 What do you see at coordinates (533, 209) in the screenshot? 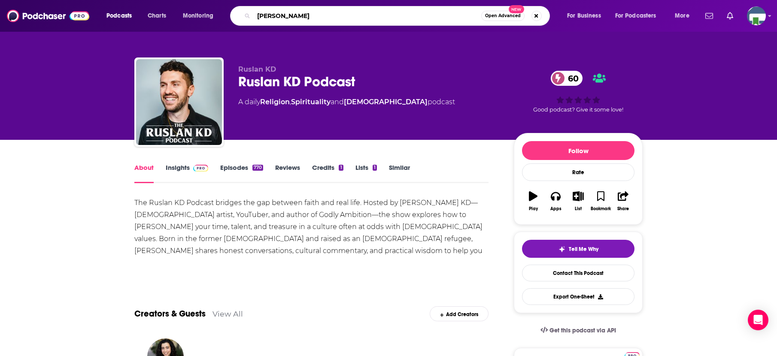
I see `div: Play` at bounding box center [533, 209].